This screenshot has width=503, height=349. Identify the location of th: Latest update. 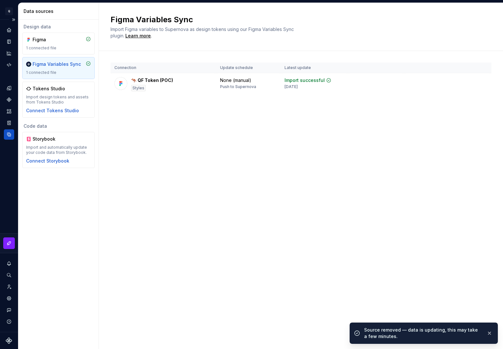
(314, 68).